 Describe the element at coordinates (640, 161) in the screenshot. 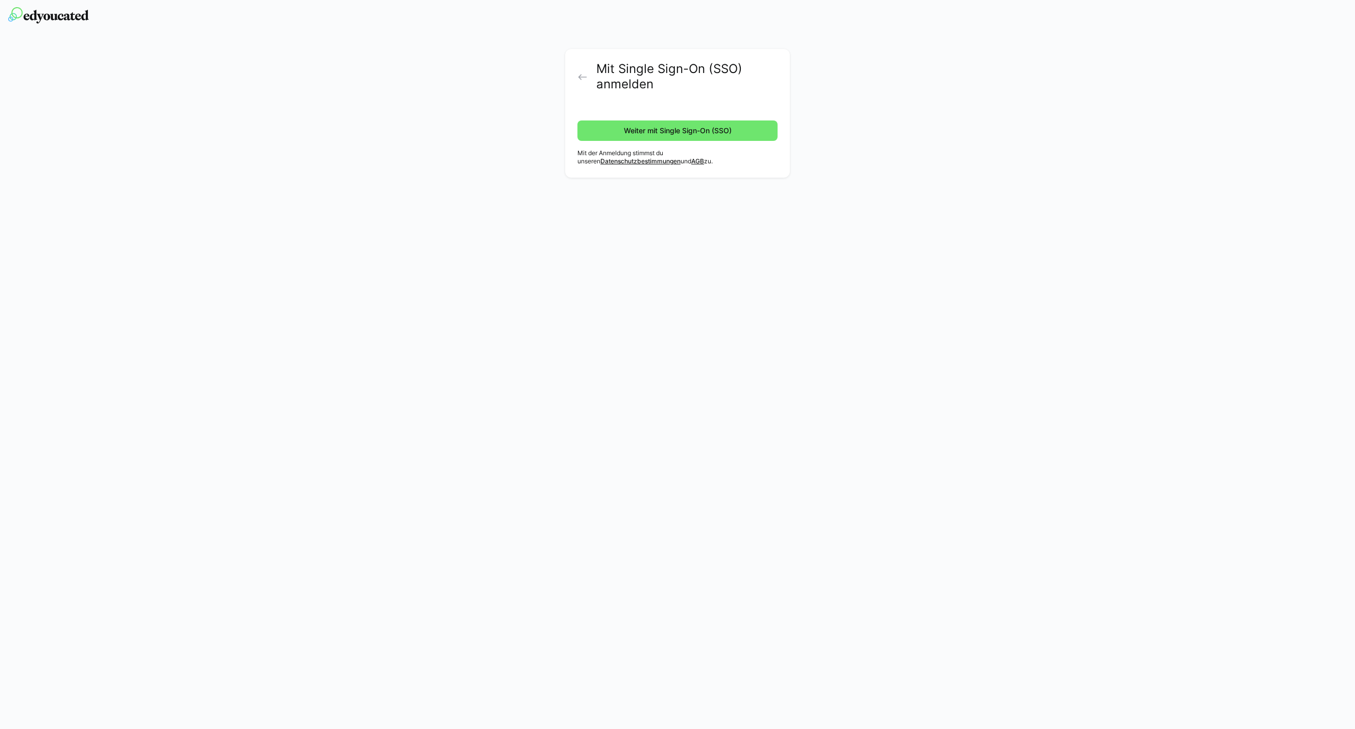

I see `a: Datenschutzbestimmungen` at that location.